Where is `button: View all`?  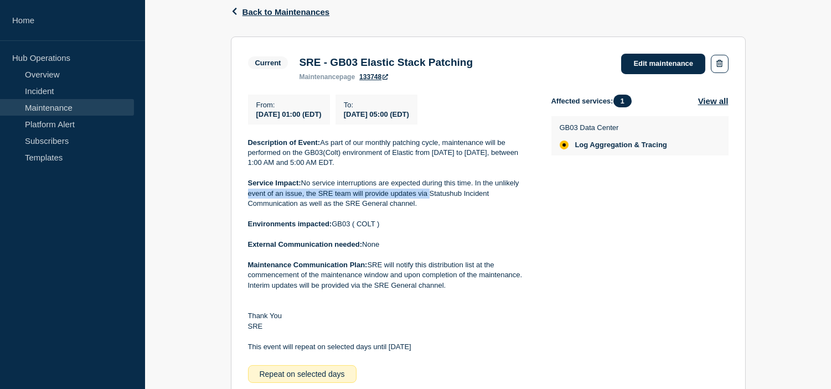 button: View all is located at coordinates (713, 101).